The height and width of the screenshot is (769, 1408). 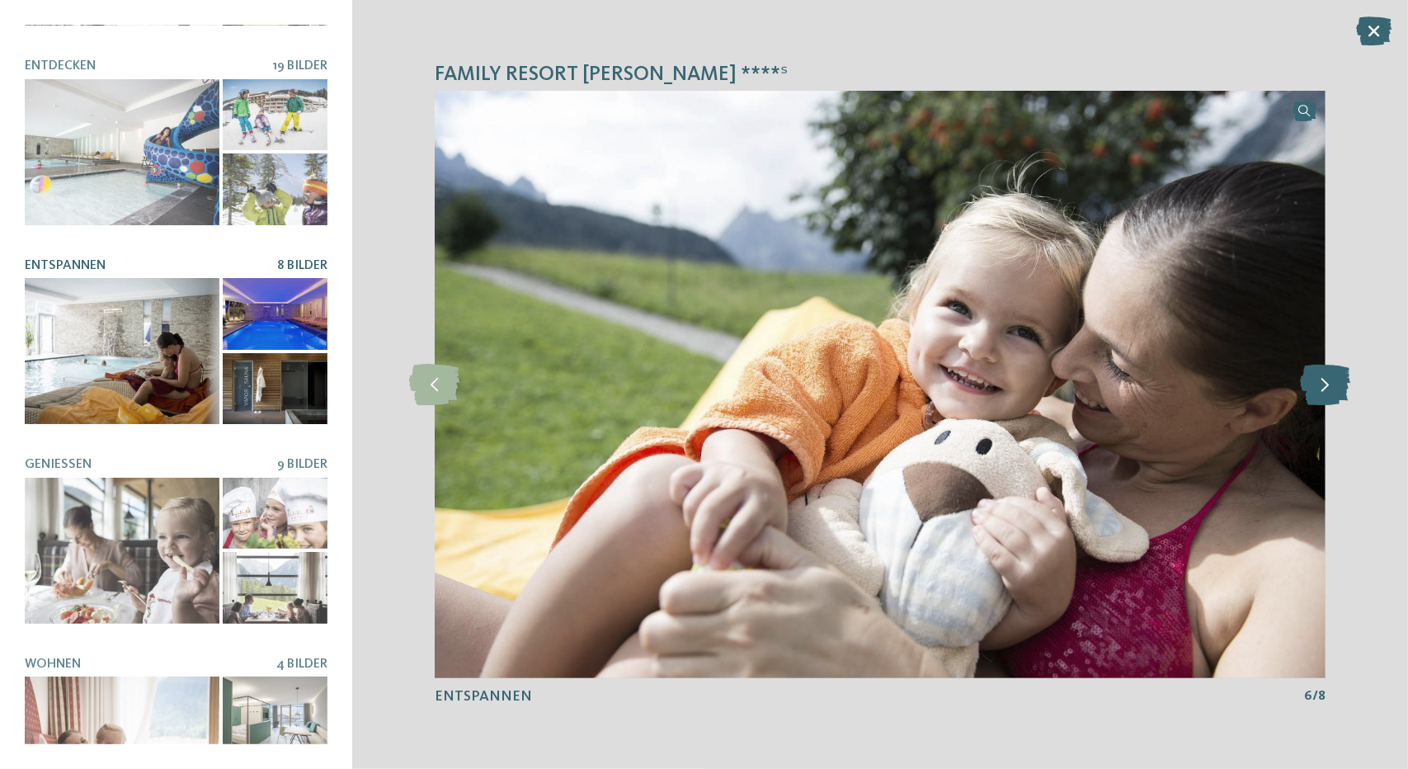 I want to click on span: 6, so click(x=1308, y=696).